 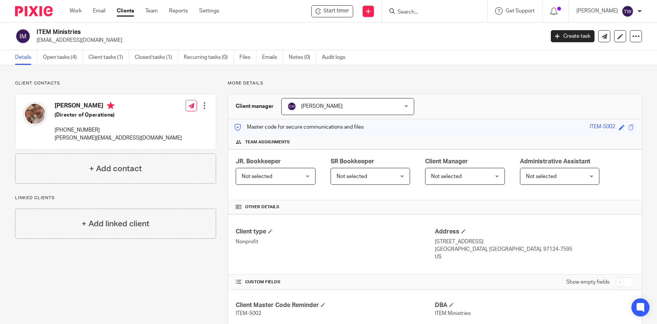 I want to click on a: Emails, so click(x=273, y=57).